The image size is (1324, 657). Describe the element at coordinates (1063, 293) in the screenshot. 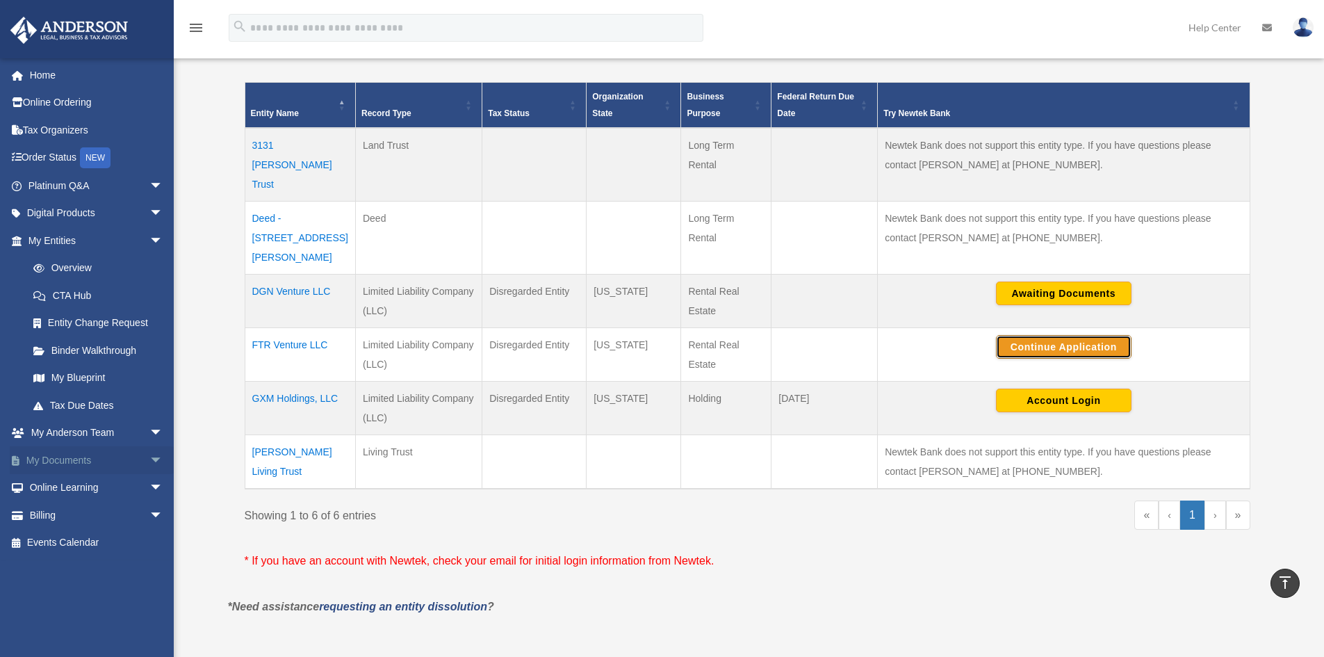

I see `button: Awaiting Documents` at that location.